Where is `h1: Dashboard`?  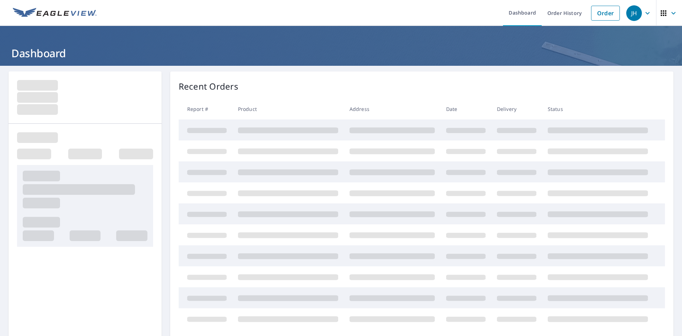
h1: Dashboard is located at coordinates (341, 53).